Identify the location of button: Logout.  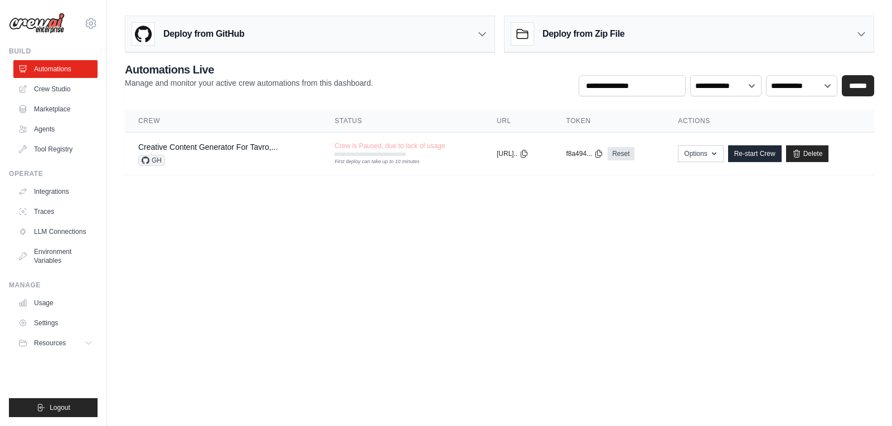
(53, 408).